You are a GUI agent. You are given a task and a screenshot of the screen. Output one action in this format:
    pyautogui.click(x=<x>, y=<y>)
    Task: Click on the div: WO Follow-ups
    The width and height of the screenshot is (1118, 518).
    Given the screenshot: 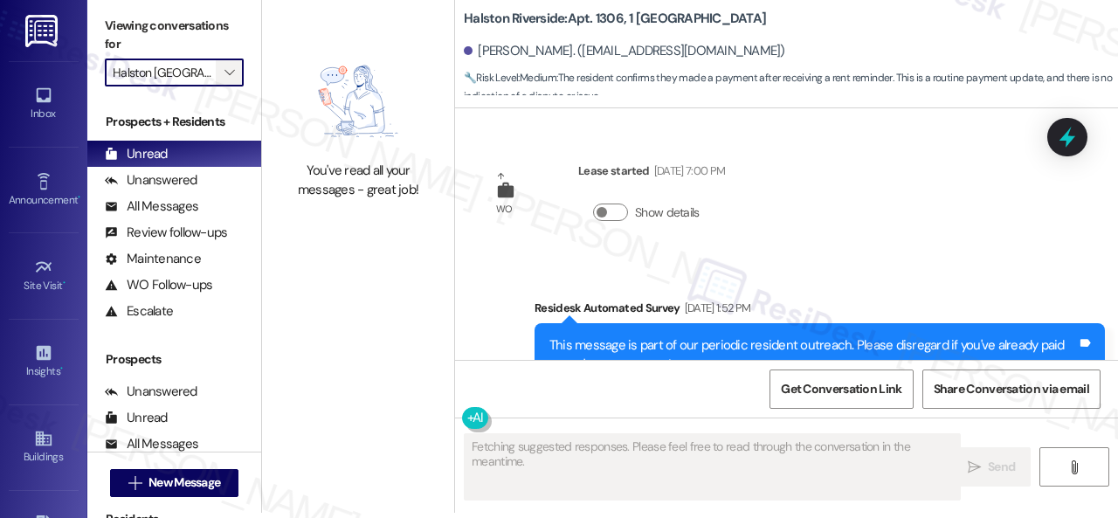 What is the action you would take?
    pyautogui.click(x=158, y=285)
    